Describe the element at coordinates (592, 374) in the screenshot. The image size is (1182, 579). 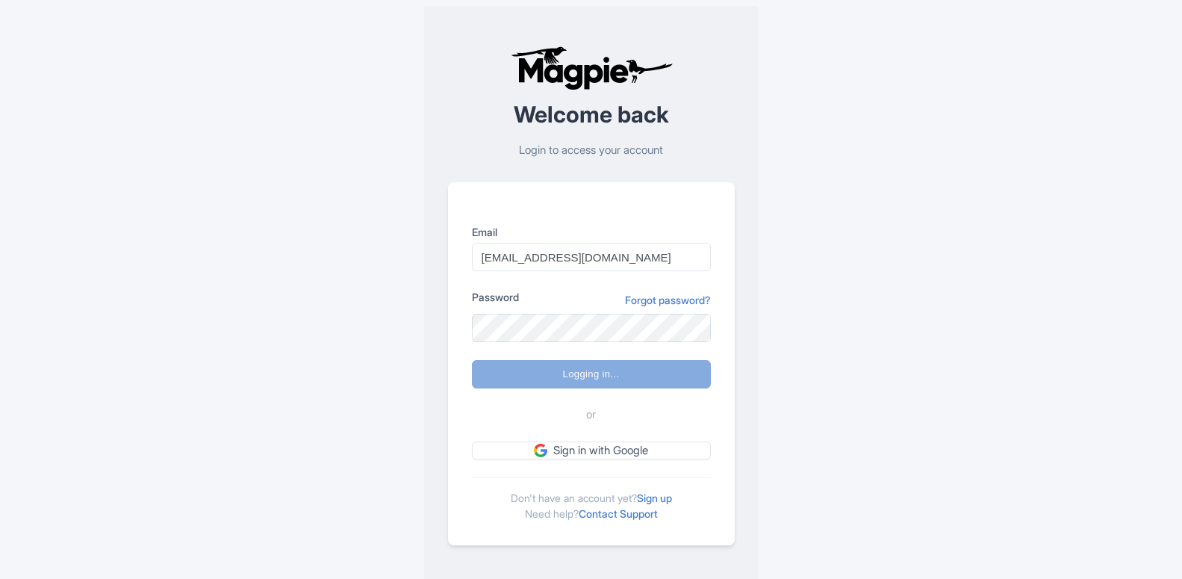
I see `input: Logging in...` at that location.